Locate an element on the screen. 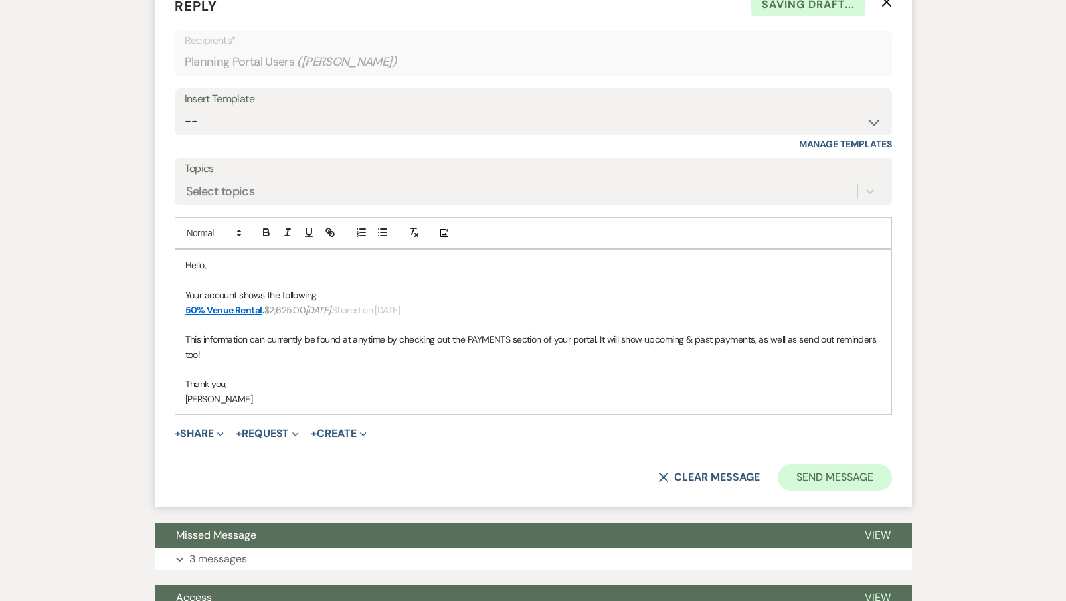  label: Topics is located at coordinates (533, 169).